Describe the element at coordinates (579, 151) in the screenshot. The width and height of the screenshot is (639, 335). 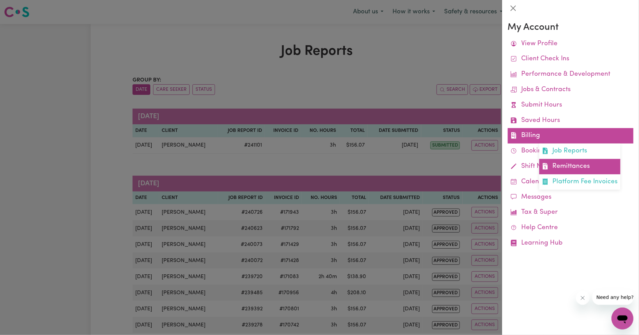
I see `a: Job Reports` at that location.